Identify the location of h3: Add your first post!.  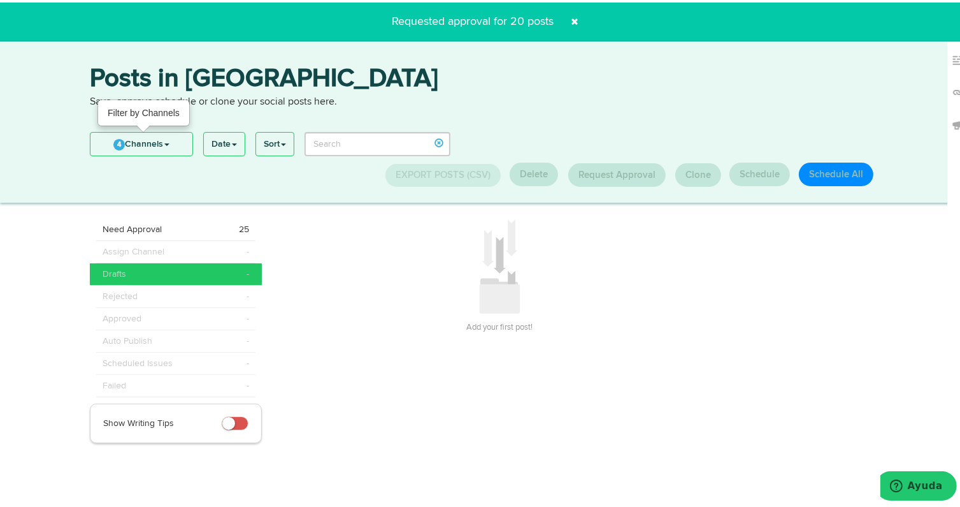
(500, 323).